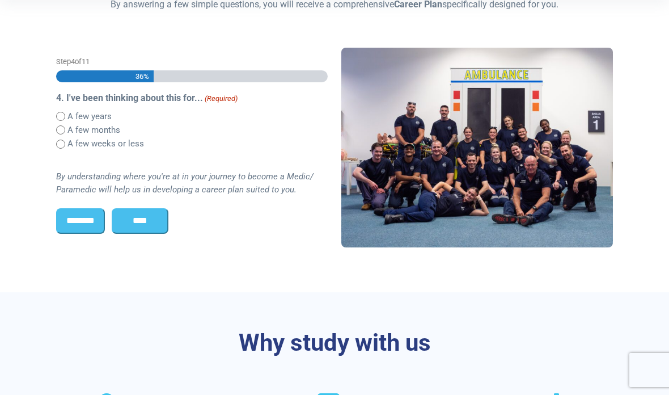 The image size is (669, 395). What do you see at coordinates (73, 61) in the screenshot?
I see `span: 4` at bounding box center [73, 61].